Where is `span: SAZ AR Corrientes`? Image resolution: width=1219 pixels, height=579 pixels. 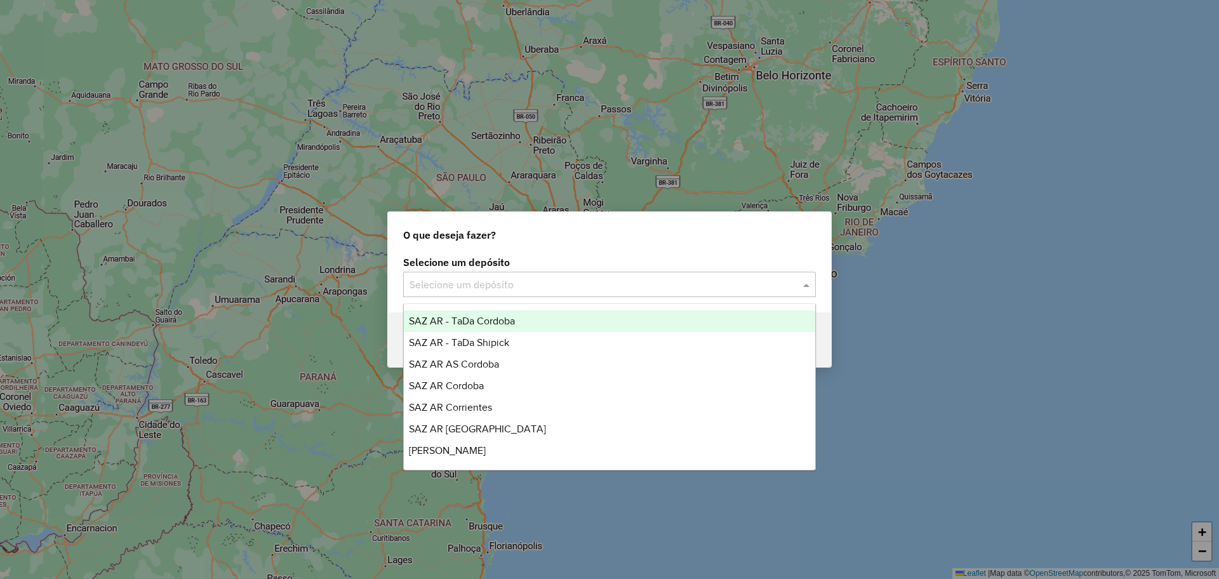 span: SAZ AR Corrientes is located at coordinates (450, 407).